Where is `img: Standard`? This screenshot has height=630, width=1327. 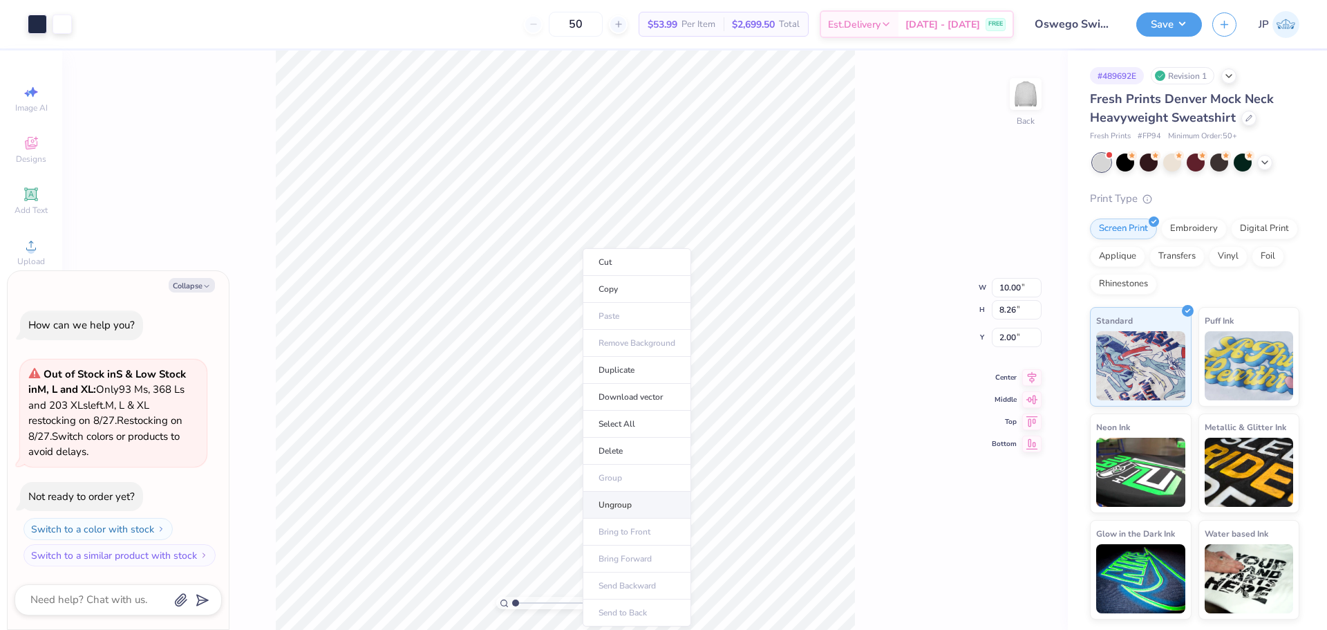 img: Standard is located at coordinates (1141, 366).